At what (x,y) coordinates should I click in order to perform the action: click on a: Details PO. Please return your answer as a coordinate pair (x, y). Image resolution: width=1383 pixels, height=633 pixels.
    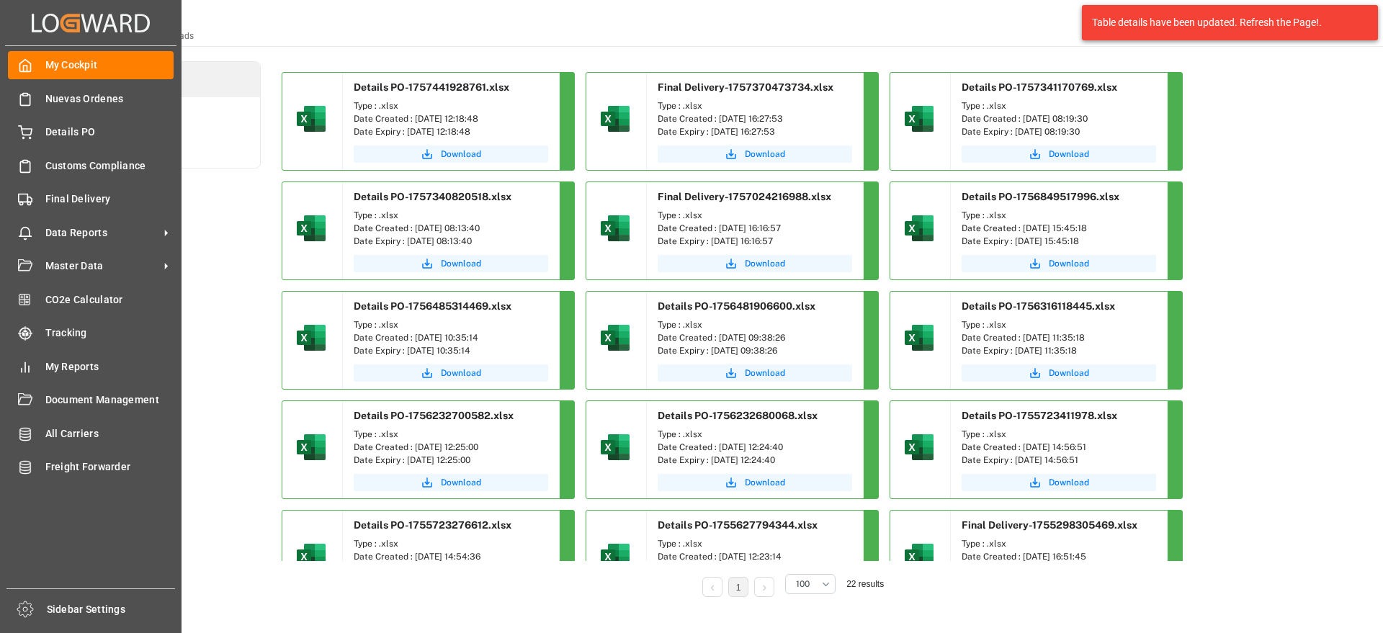
    Looking at the image, I should click on (91, 132).